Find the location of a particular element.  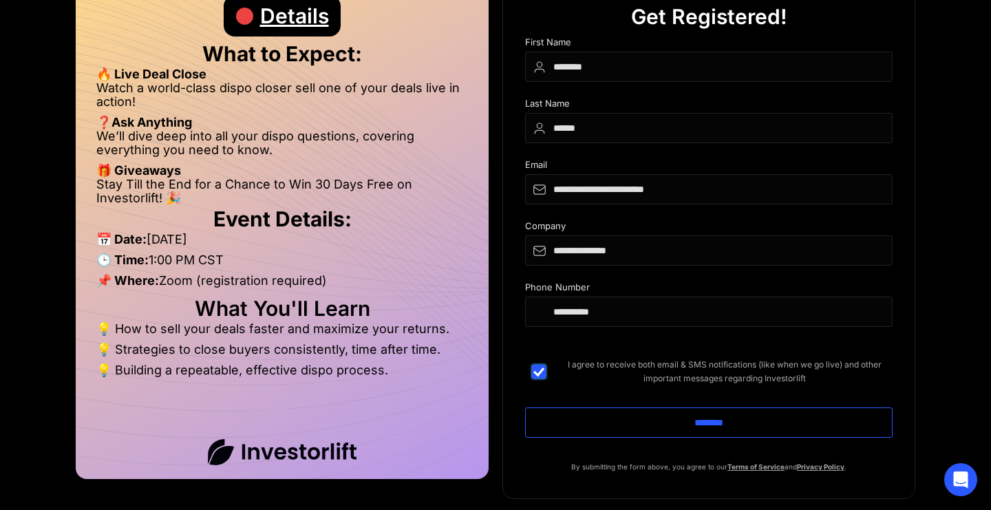

strong: Event Details: is located at coordinates (282, 219).